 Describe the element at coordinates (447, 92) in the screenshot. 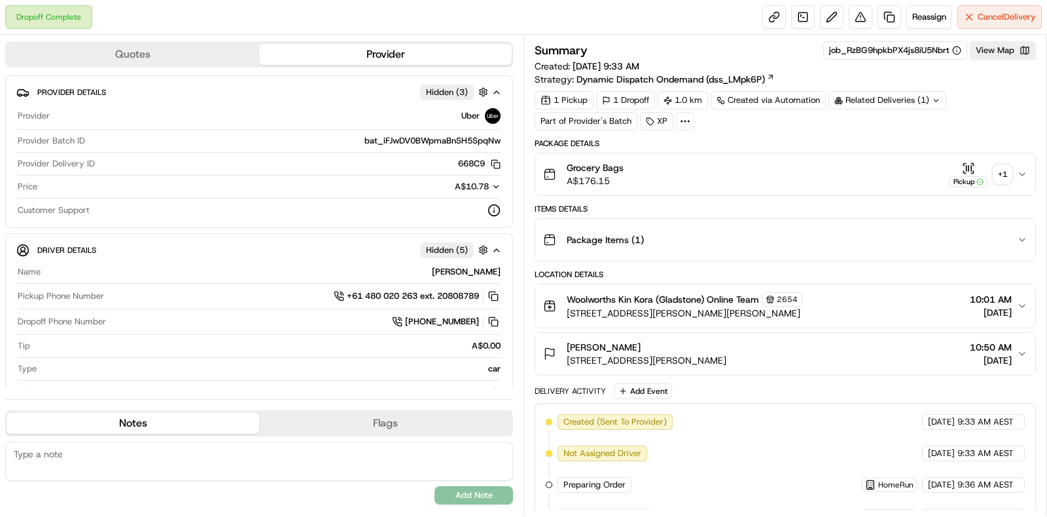

I see `span: Hidden ( 3 )` at that location.